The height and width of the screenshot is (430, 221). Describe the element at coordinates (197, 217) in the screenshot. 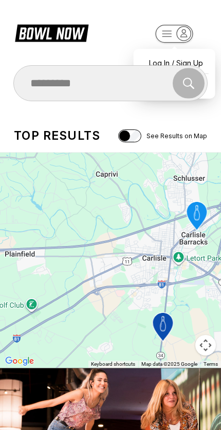

I see `gmp-advanced-marker: Strike Zone Bowling Center` at that location.